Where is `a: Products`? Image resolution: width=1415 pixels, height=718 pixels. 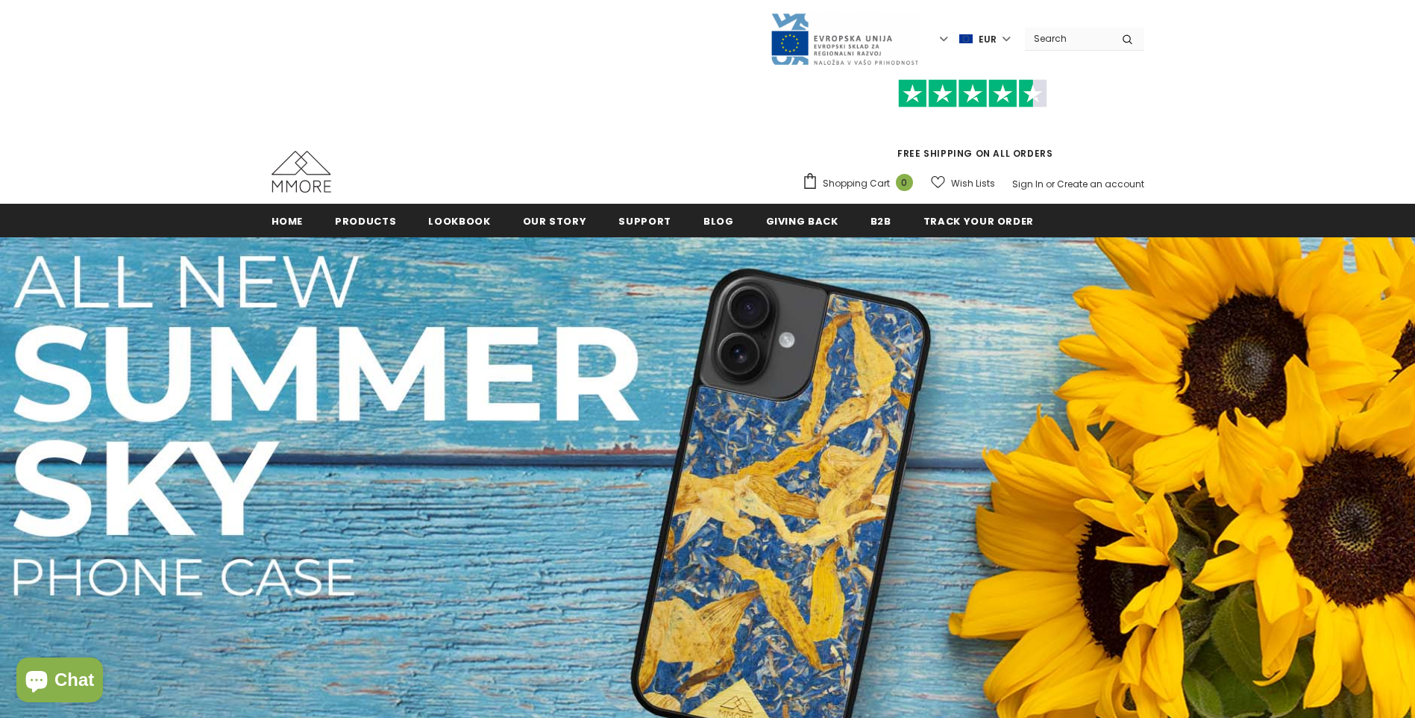
a: Products is located at coordinates (366, 220).